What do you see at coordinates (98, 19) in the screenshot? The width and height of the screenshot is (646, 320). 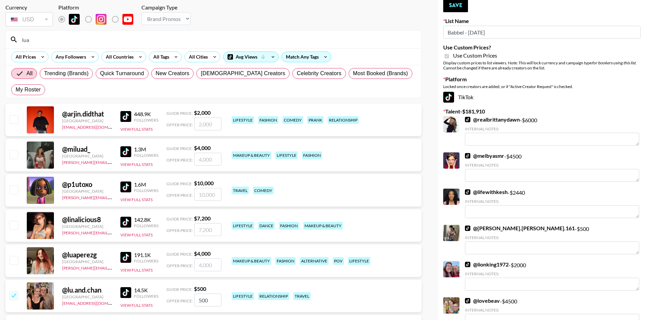 I see `div: List locked to TikTok.` at bounding box center [98, 19].